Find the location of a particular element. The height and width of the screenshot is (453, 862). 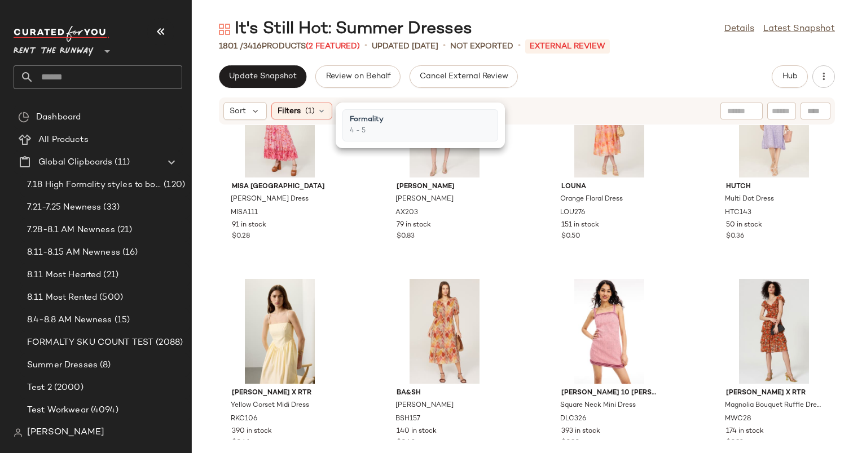

span: Update Snapshot is located at coordinates (262, 77).